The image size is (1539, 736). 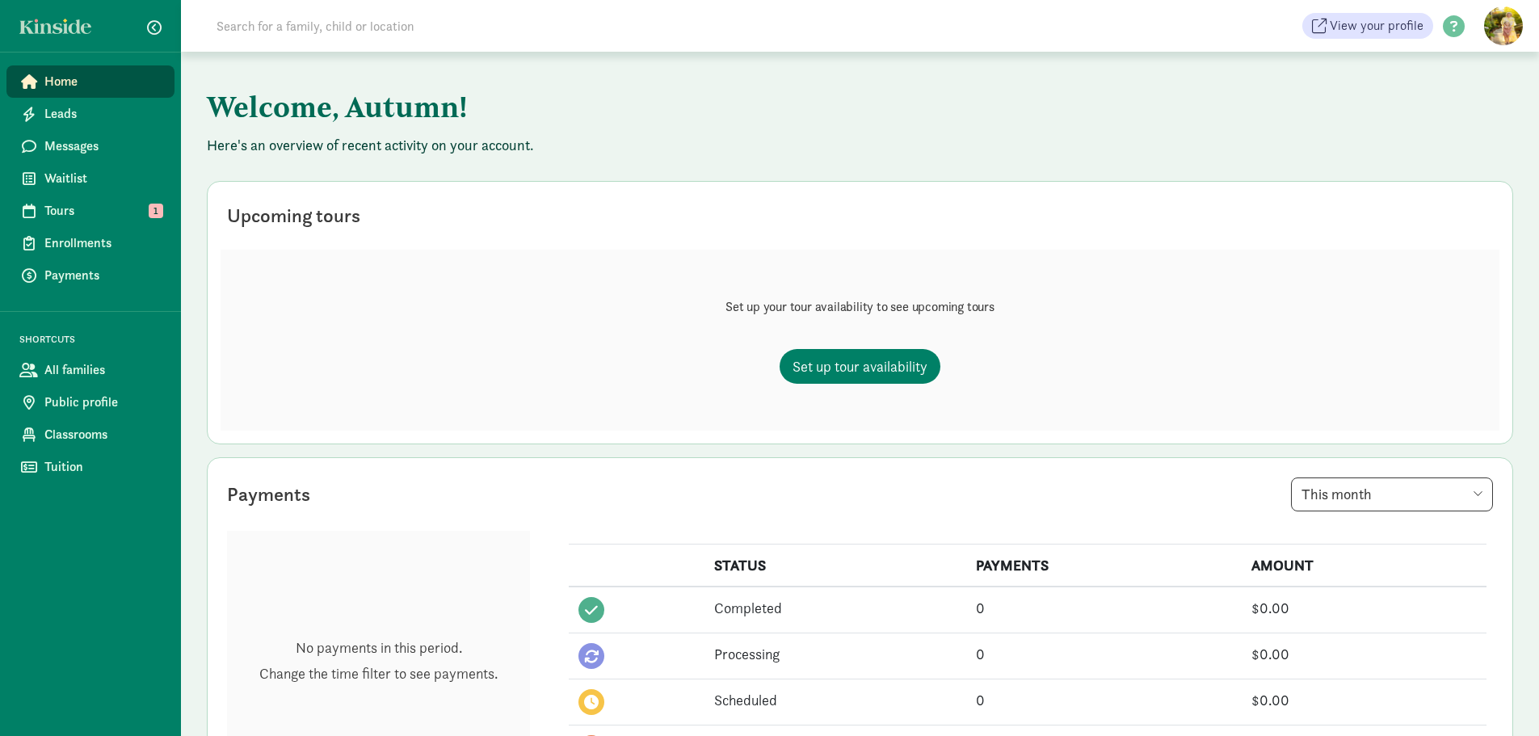 I want to click on th: PAYMENTS, so click(x=1104, y=565).